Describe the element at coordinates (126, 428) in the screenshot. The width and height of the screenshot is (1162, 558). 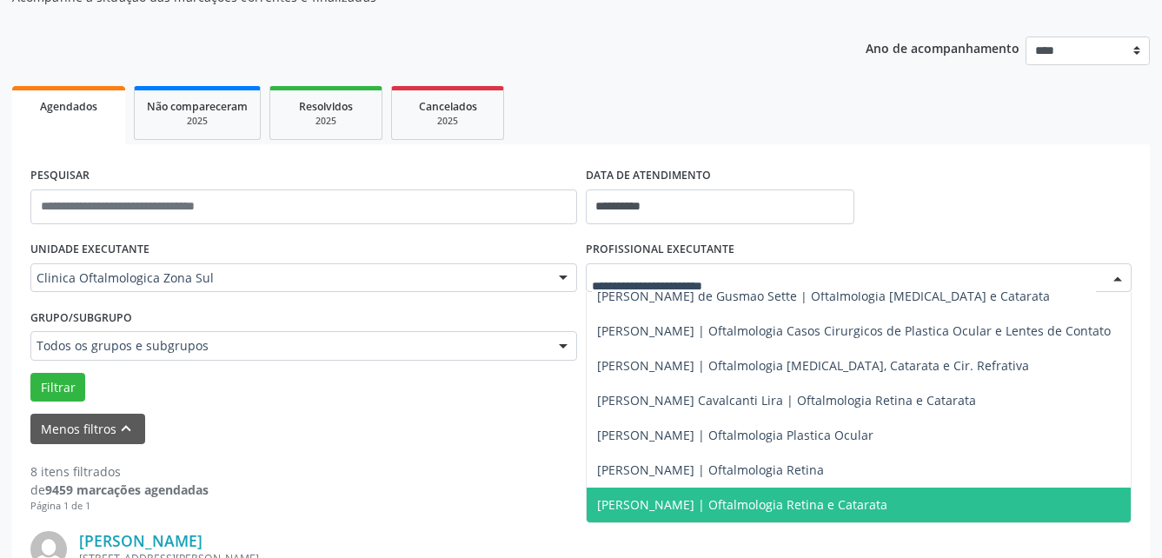
I see `i: keyboard_arrow_up` at that location.